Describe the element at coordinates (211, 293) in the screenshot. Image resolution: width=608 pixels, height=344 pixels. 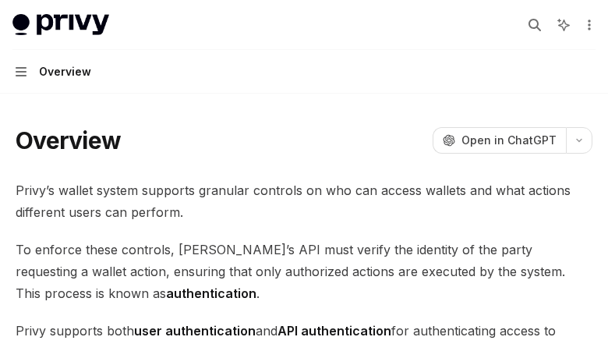
I see `strong: authentication` at that location.